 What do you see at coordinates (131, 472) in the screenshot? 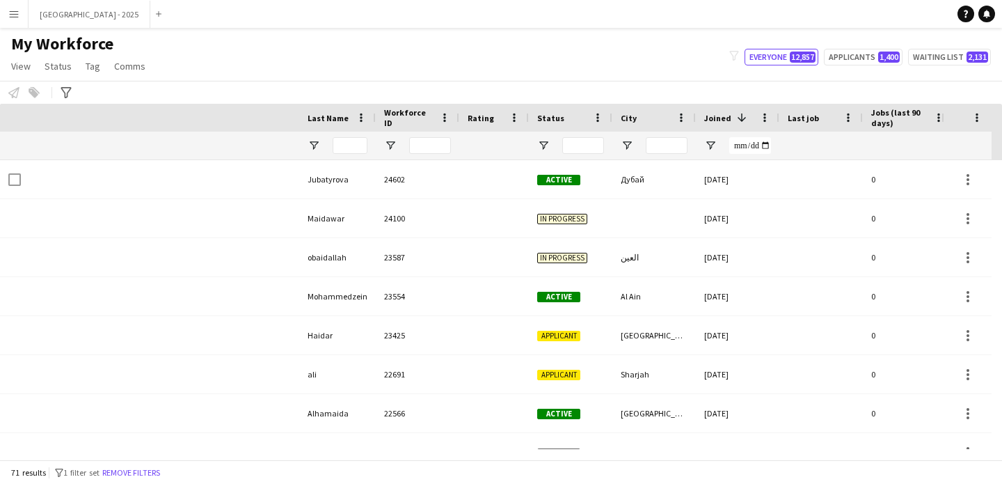
I see `button: Remove filters` at bounding box center [131, 472].